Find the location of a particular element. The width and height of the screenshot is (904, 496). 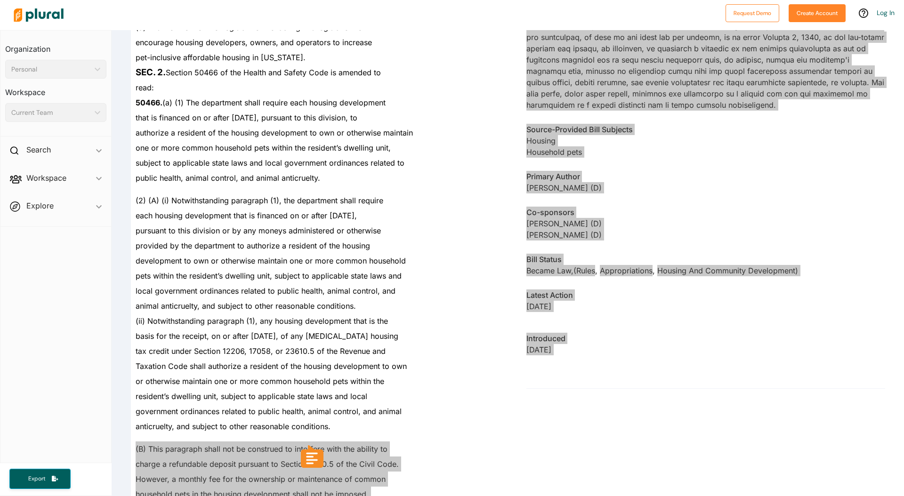

h3: Introduced is located at coordinates (705, 338).